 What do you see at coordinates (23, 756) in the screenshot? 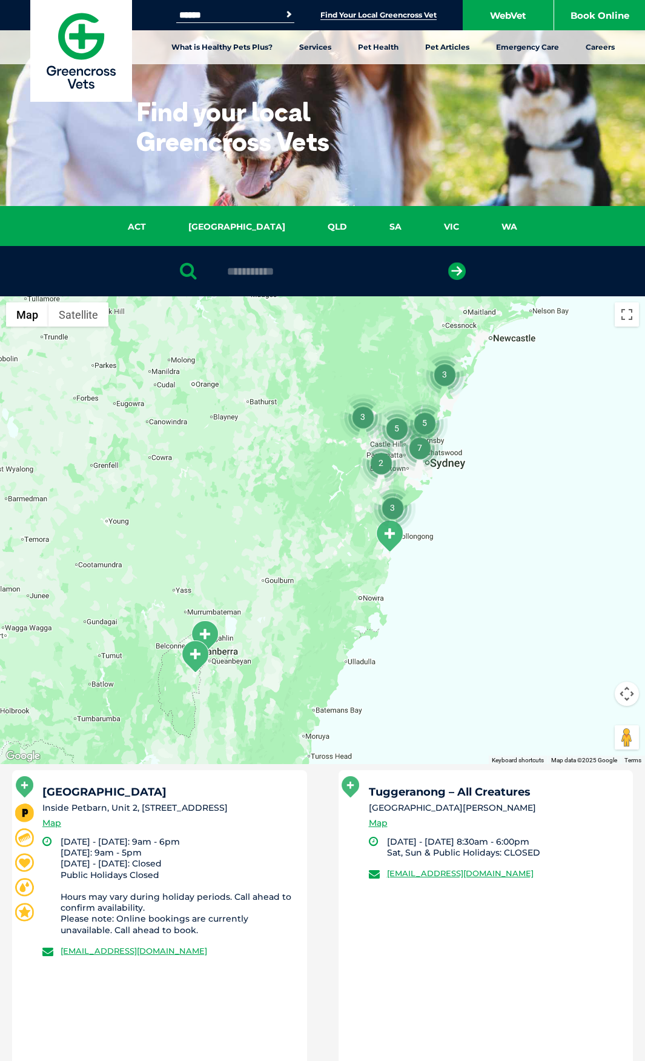
I see `img: Google` at bounding box center [23, 756].